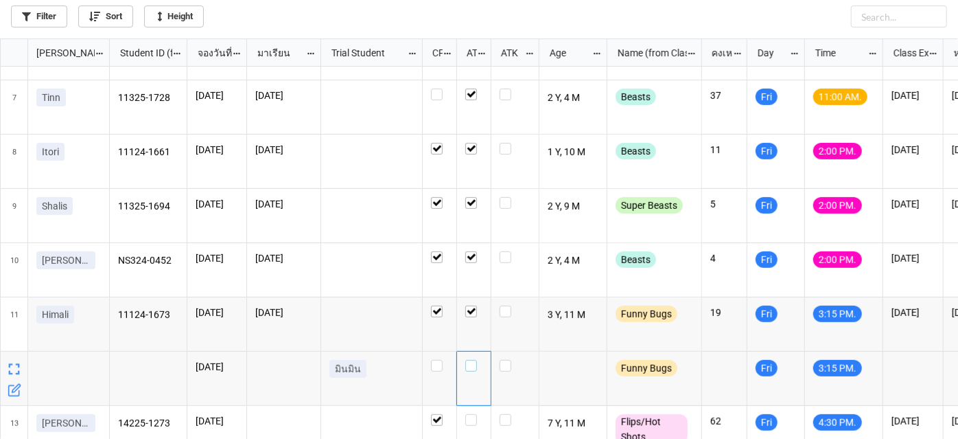  What do you see at coordinates (348, 369) in the screenshot?
I see `p: มินมิน` at bounding box center [348, 369].